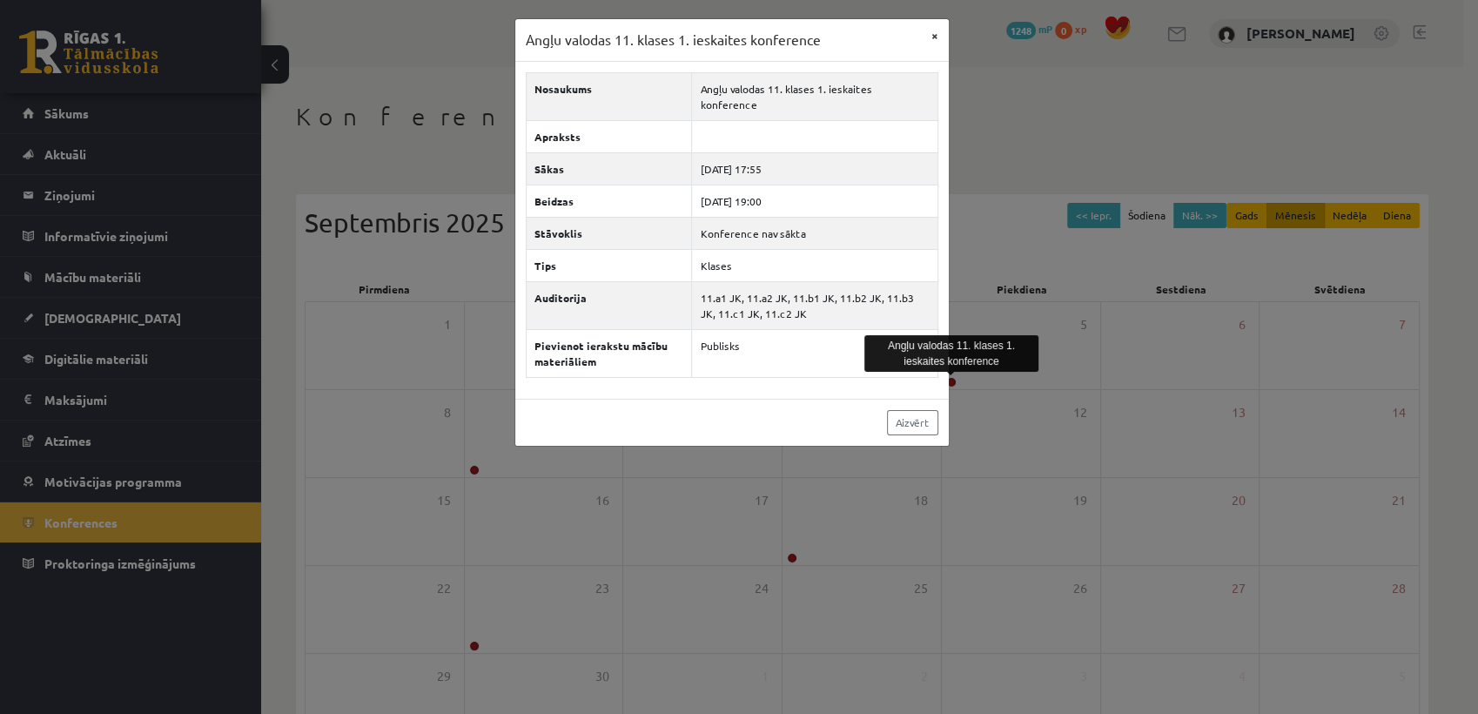 The image size is (1478, 714). What do you see at coordinates (815, 353) in the screenshot?
I see `td: Publisks` at bounding box center [815, 353].